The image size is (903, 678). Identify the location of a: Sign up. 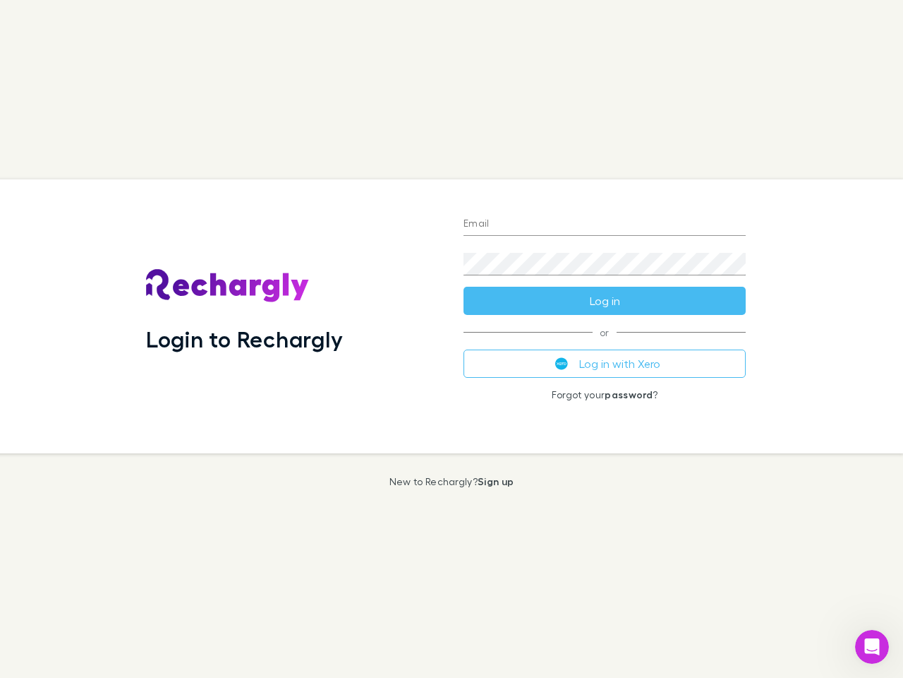
(496, 481).